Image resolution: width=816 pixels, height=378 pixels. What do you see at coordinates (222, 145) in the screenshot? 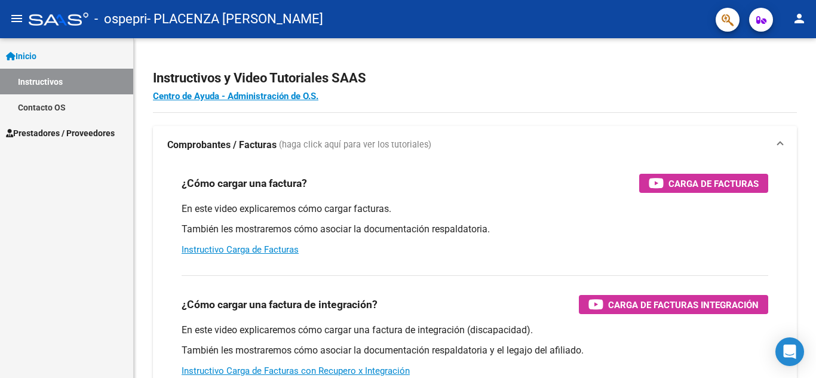
I see `strong: Comprobantes / Facturas` at bounding box center [222, 145].